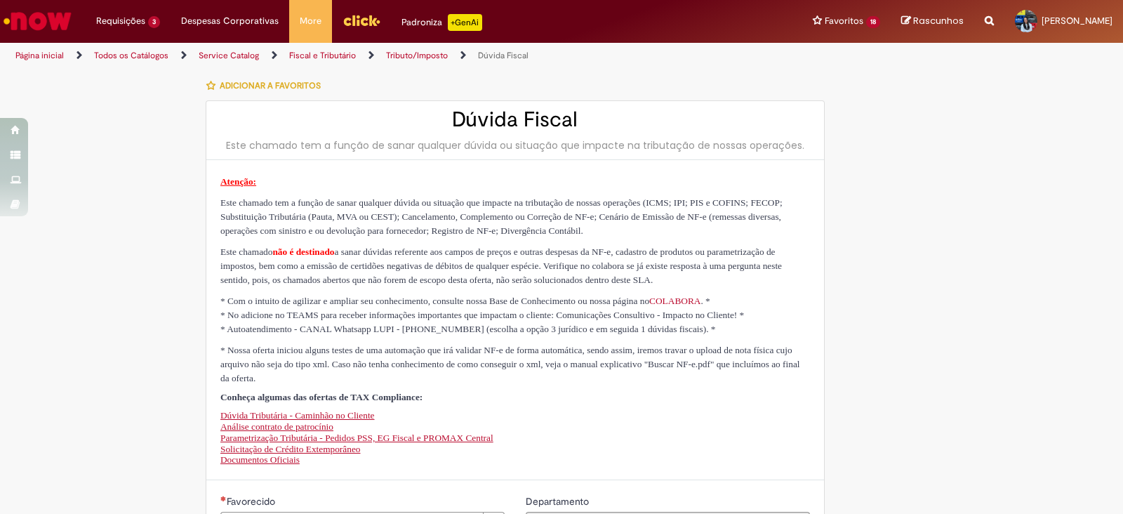 The width and height of the screenshot is (1123, 514). Describe the element at coordinates (357, 437) in the screenshot. I see `a: Parametrização Tributária - Pedidos PSS, EG Fiscal e PROMAX Central` at that location.